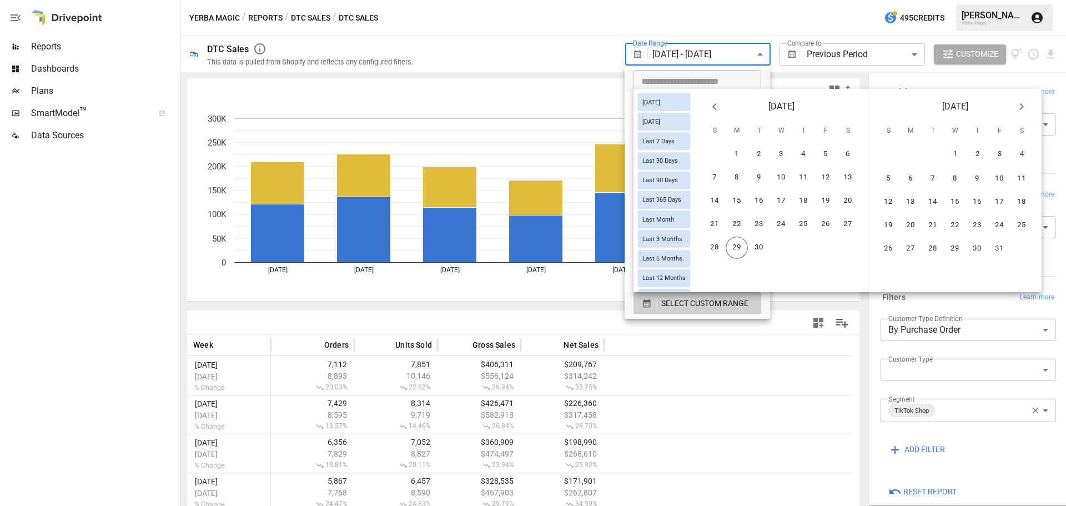  What do you see at coordinates (697, 237) in the screenshot?
I see `li: Month to Date` at bounding box center [697, 237].